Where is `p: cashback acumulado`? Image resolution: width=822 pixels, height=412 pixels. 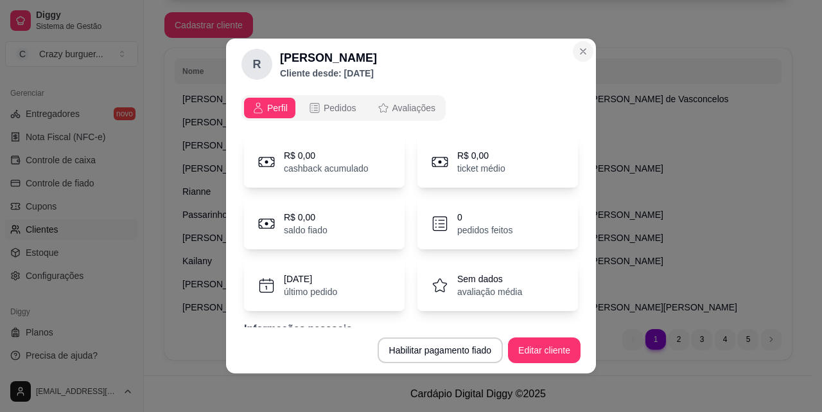 p: cashback acumulado is located at coordinates (326, 168).